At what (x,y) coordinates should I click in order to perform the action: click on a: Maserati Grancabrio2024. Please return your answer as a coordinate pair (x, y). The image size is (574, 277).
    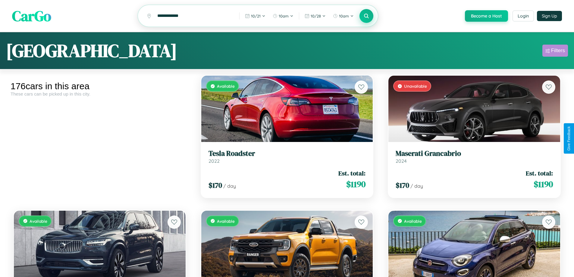
    Looking at the image, I should click on (474, 156).